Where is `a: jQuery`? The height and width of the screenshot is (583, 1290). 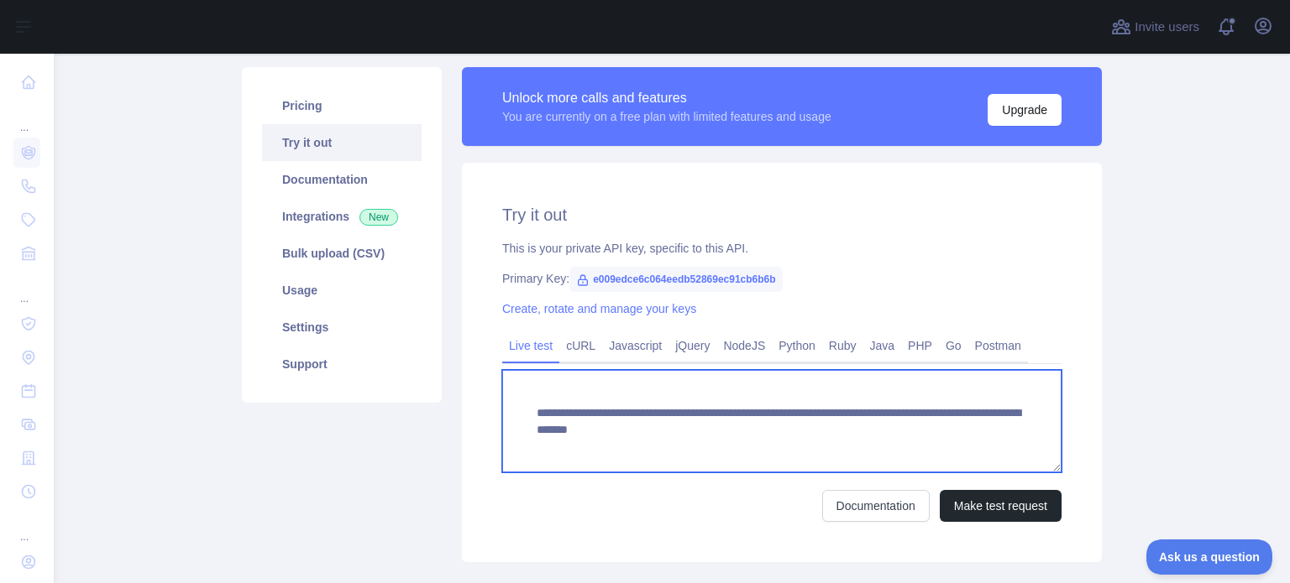 a: jQuery is located at coordinates (692, 346).